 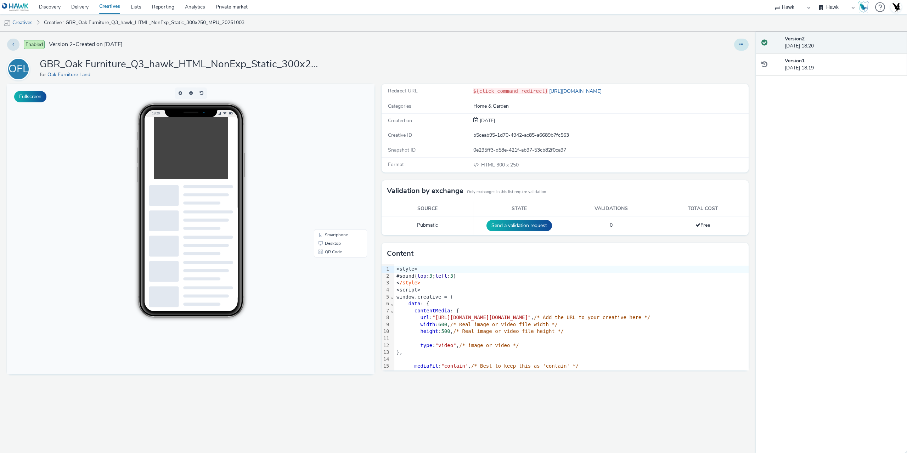 I want to click on li: QR Code, so click(x=333, y=168).